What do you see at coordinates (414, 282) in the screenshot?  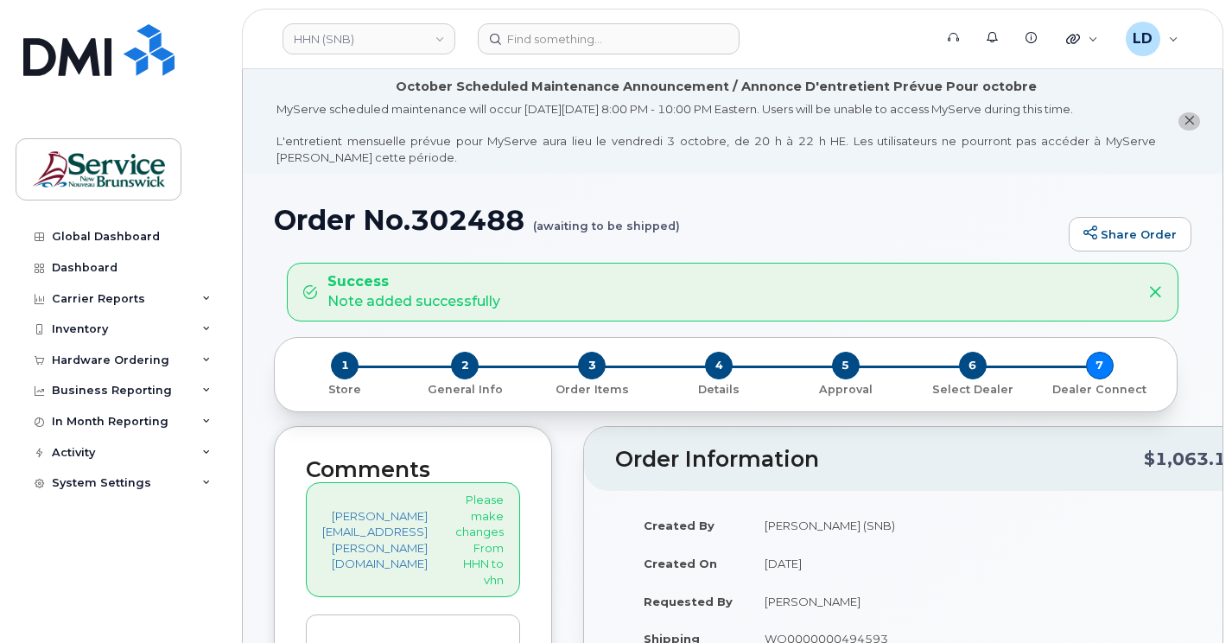 I see `strong: Success` at bounding box center [414, 282].